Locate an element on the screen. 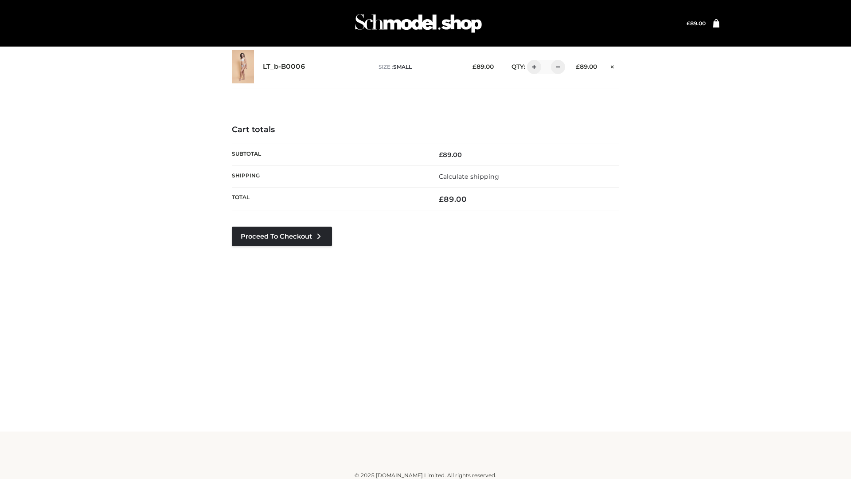  a: Proceed to Checkout is located at coordinates (282, 236).